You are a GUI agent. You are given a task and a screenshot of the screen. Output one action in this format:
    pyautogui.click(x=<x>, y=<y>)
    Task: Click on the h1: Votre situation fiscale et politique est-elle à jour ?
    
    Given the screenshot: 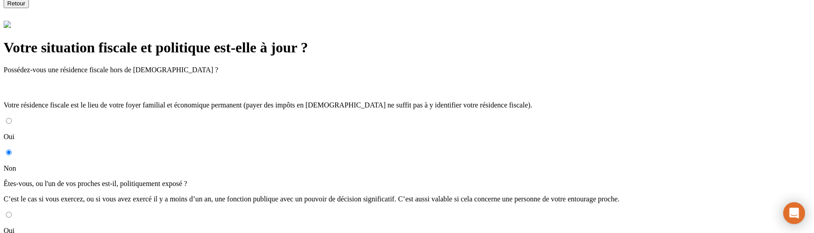 What is the action you would take?
    pyautogui.click(x=407, y=48)
    